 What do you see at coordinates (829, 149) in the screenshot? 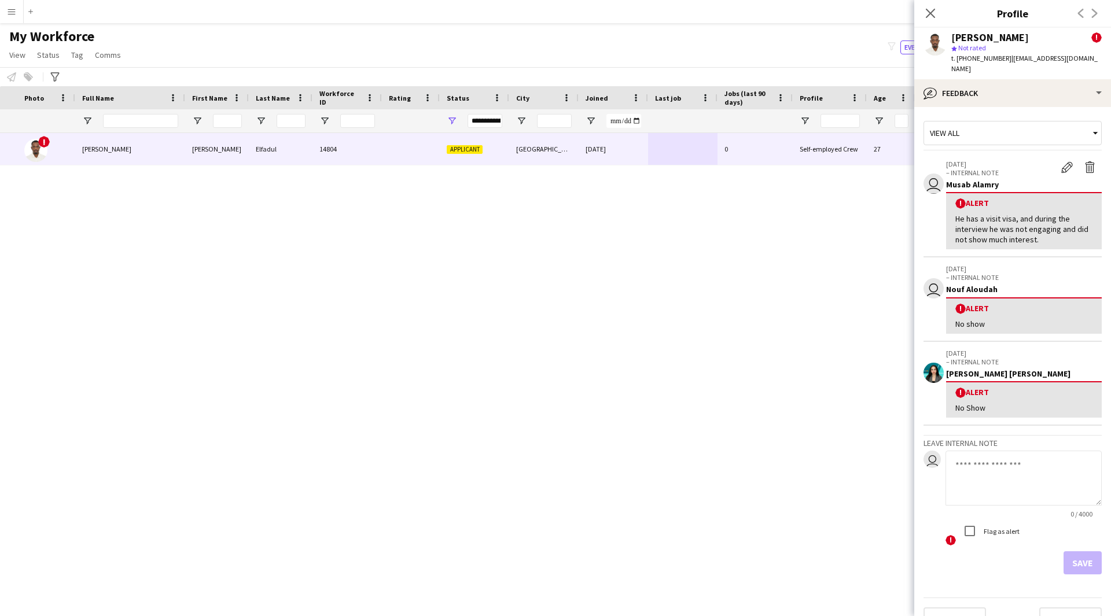
I see `div: Self-employed Crew` at bounding box center [829, 149].